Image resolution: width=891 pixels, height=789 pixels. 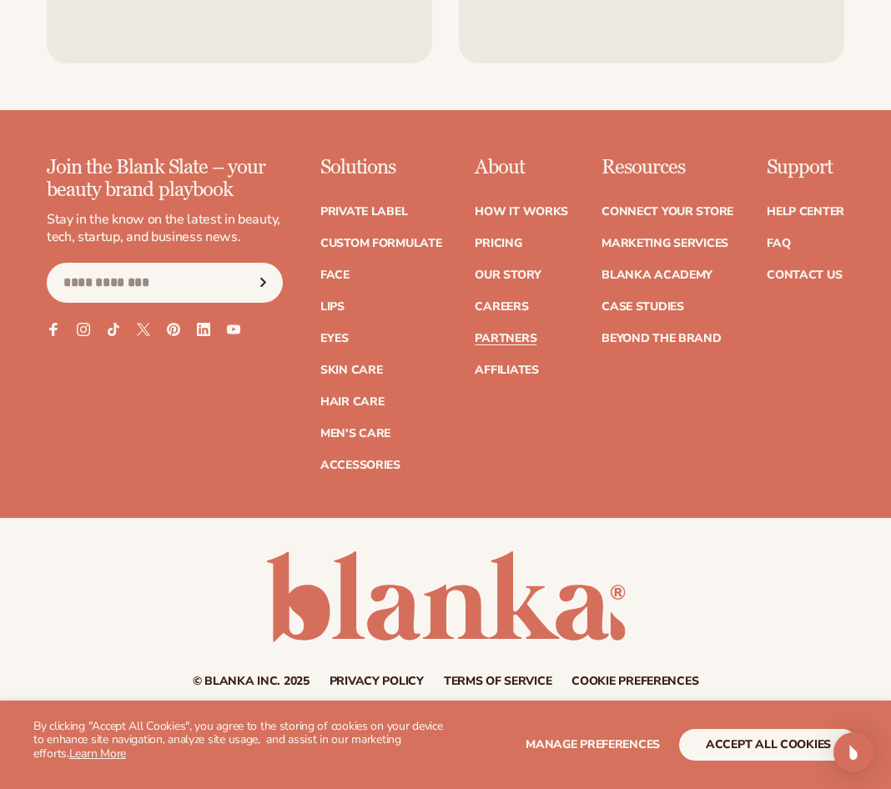 I want to click on a: Contact Us, so click(x=804, y=275).